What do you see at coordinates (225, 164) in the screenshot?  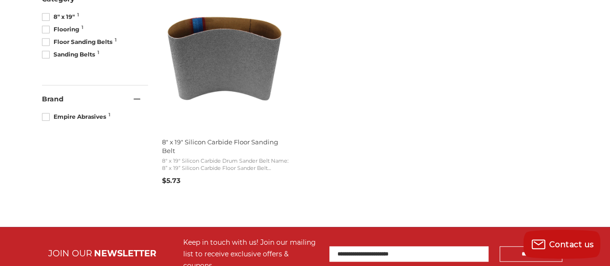 I see `span: 8" x 19" Silicon Carbide Drum Sander Belt Name: 8” x 19” Silicon Carbide Floor Sander Belt Descri...` at bounding box center [225, 164].